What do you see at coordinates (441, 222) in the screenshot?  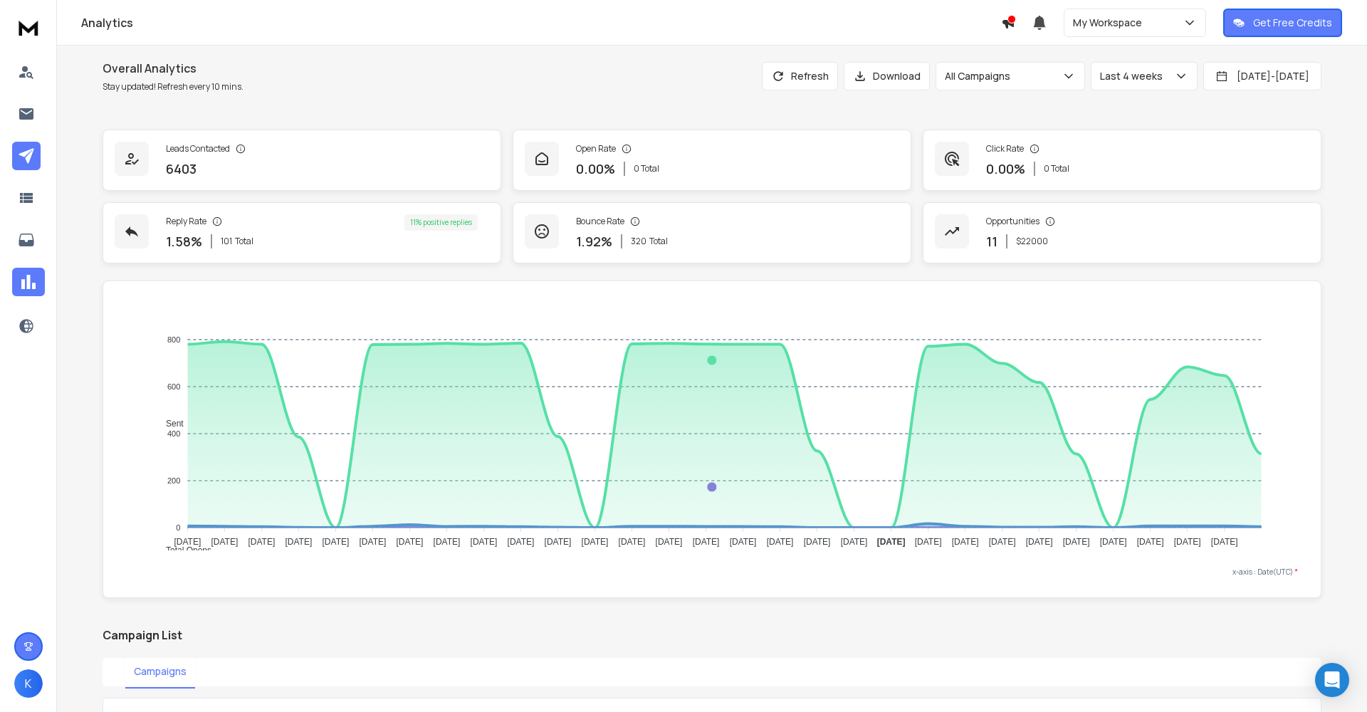 I see `div: 11 % positive replies` at bounding box center [441, 222].